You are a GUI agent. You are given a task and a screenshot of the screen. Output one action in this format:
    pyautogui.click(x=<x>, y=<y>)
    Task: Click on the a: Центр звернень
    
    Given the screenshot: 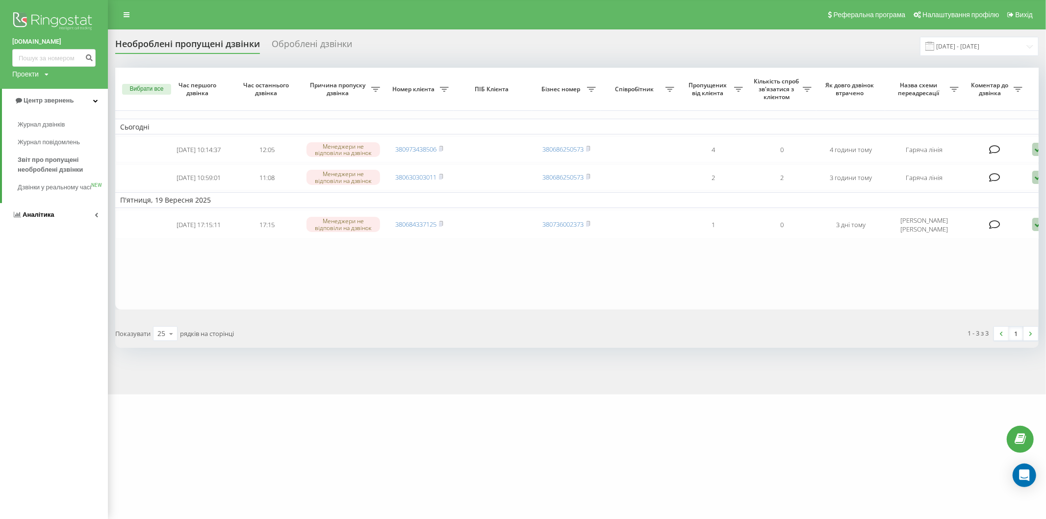 What is the action you would take?
    pyautogui.click(x=55, y=101)
    